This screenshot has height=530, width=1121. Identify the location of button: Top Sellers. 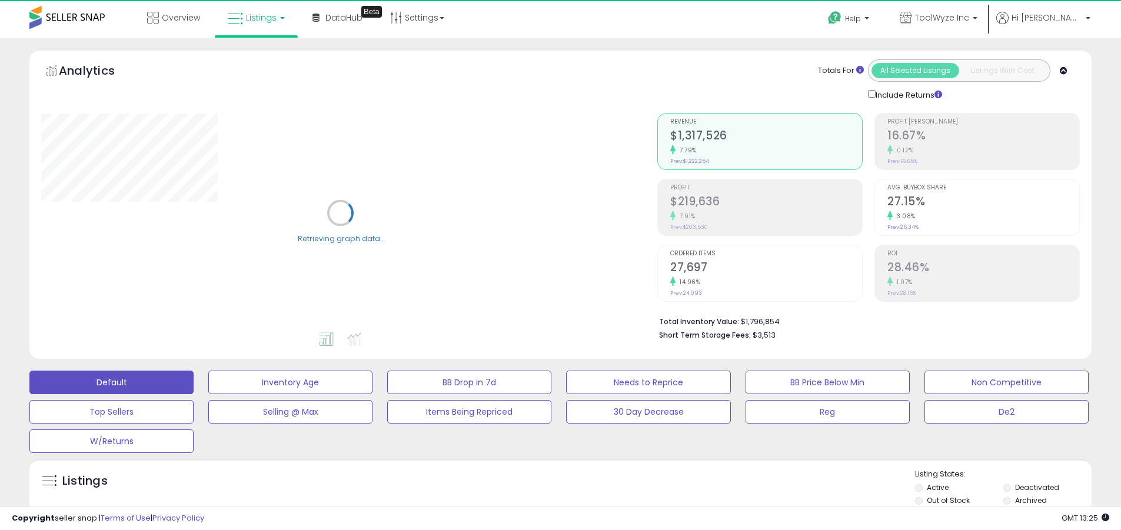
(111, 412).